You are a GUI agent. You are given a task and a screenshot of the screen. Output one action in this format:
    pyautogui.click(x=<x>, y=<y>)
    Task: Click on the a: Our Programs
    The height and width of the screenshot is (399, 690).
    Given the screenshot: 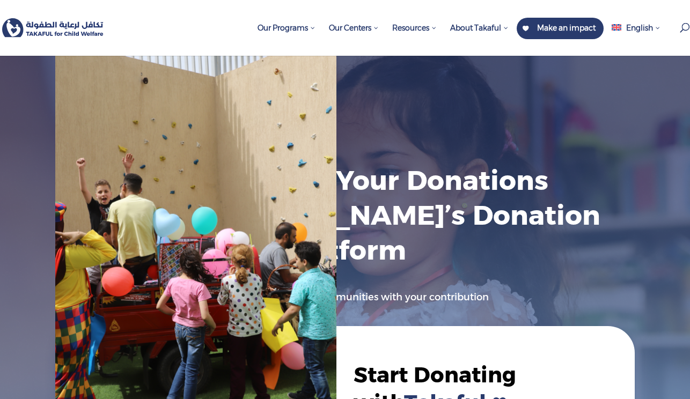 What is the action you would take?
    pyautogui.click(x=286, y=36)
    